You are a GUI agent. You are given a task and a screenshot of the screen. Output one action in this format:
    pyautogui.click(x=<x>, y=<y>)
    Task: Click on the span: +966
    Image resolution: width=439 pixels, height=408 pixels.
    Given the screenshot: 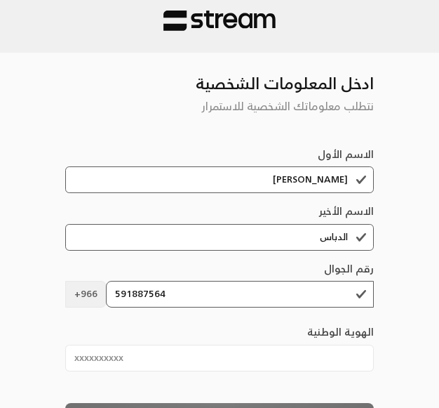 What is the action you would take?
    pyautogui.click(x=86, y=294)
    